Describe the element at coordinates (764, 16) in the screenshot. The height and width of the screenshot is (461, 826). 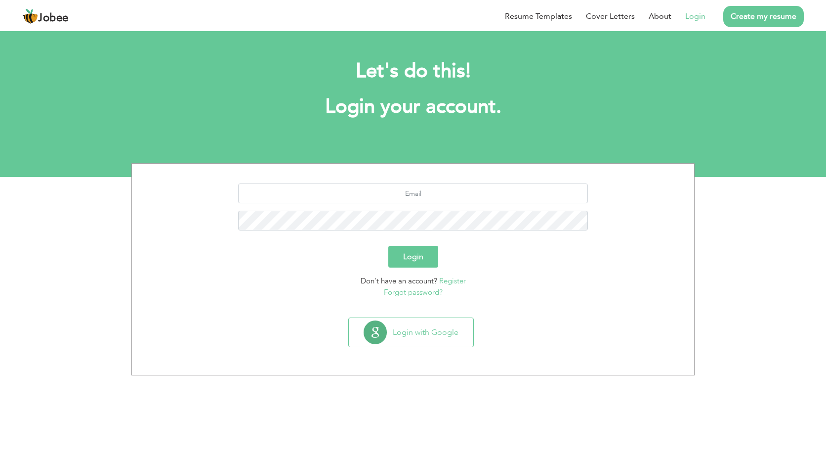
I see `a: Create my resume` at that location.